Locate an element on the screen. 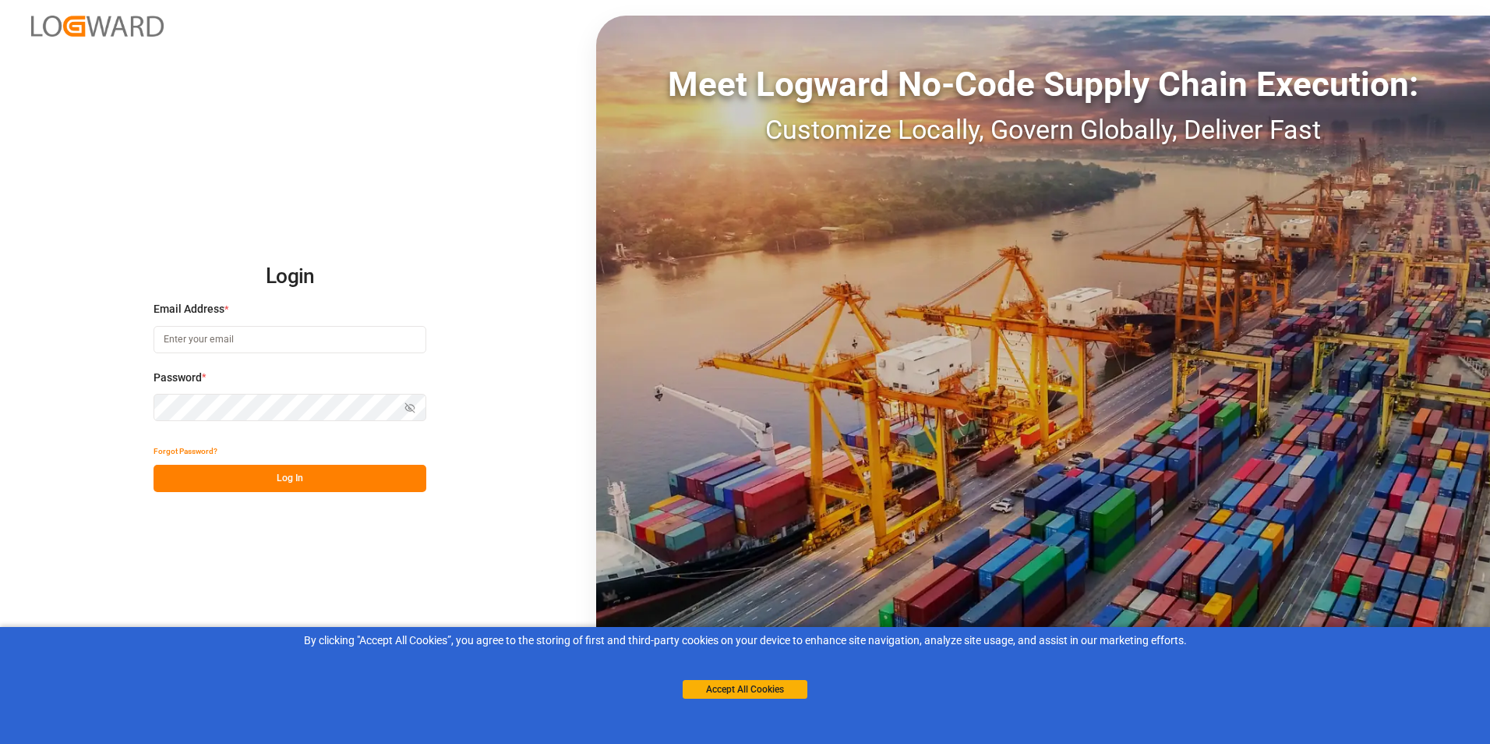 Image resolution: width=1490 pixels, height=744 pixels. h2: Login is located at coordinates (290, 277).